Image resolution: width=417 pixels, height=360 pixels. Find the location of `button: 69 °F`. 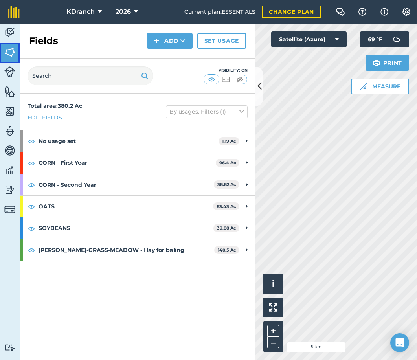

button: 69 °F is located at coordinates (384, 39).